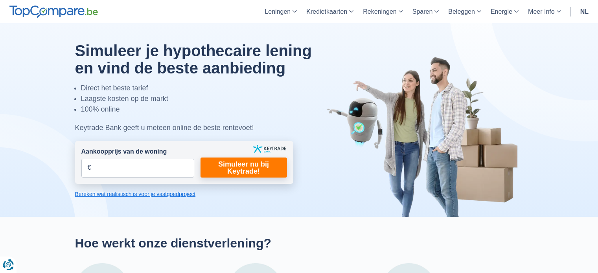 Image resolution: width=598 pixels, height=273 pixels. I want to click on li: Direct het beste tarief, so click(206, 88).